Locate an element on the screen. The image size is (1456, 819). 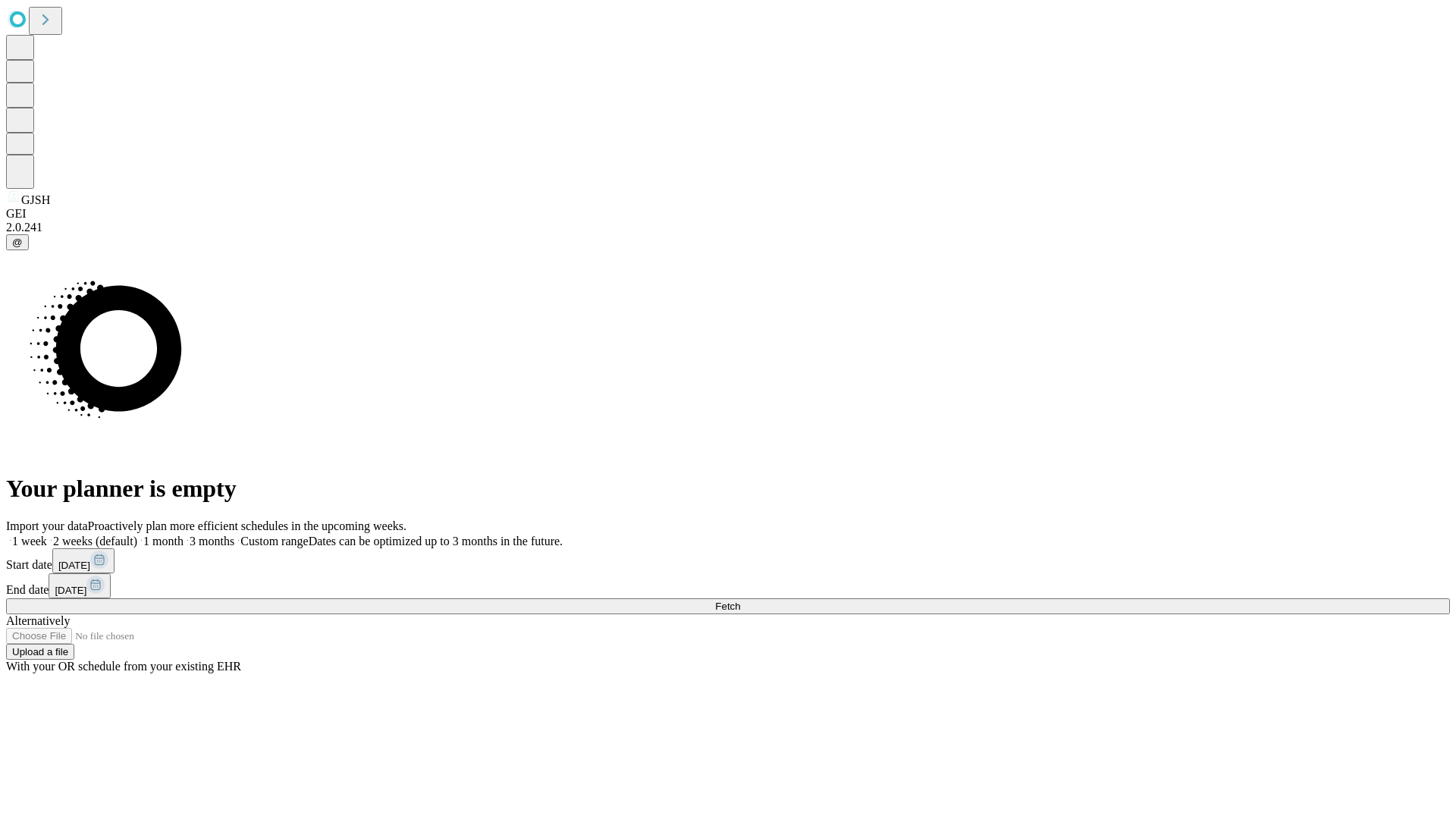
button: Upload a file is located at coordinates (41, 651).